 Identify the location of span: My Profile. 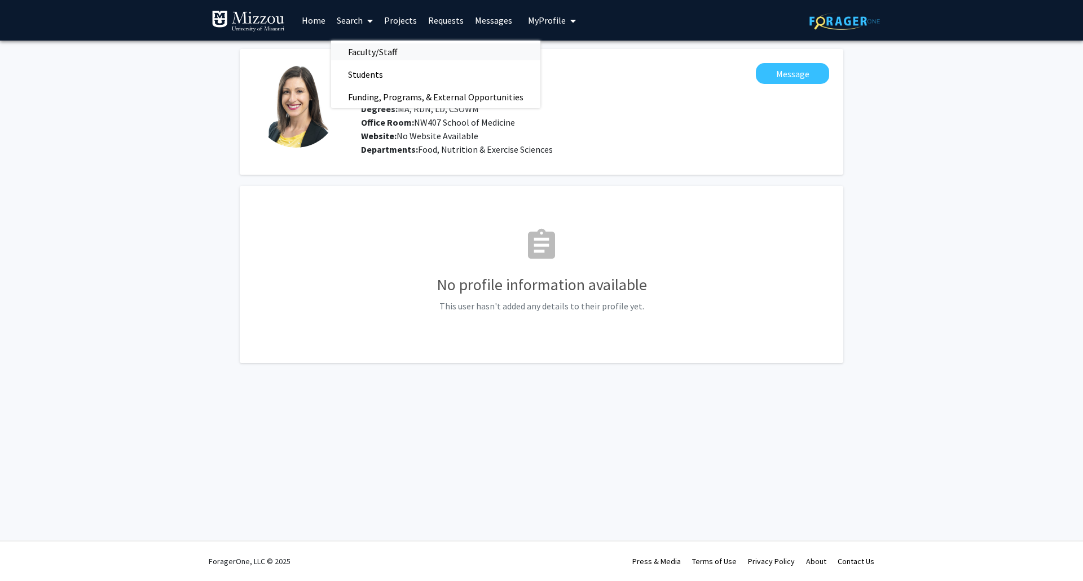
(546, 20).